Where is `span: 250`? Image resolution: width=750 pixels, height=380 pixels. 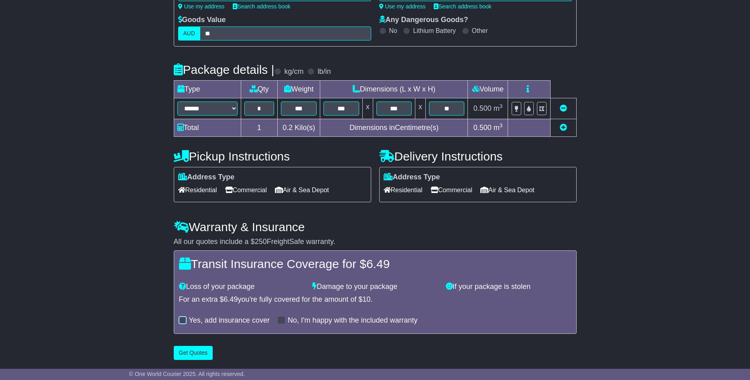
span: 250 is located at coordinates (261, 241).